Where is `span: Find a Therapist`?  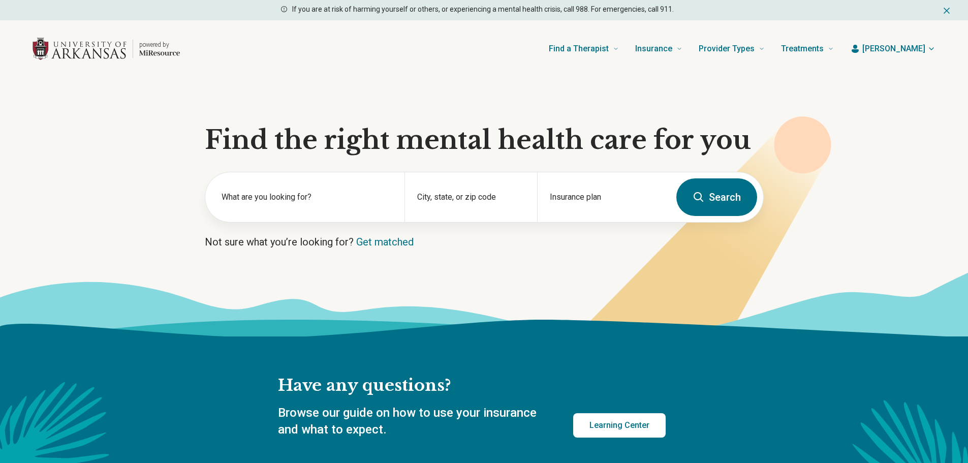
span: Find a Therapist is located at coordinates (579, 49).